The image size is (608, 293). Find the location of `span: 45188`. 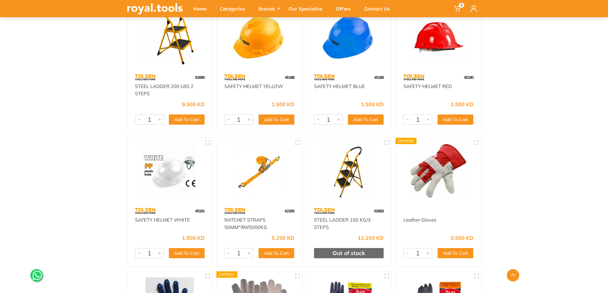

span: 45188 is located at coordinates (289, 77).